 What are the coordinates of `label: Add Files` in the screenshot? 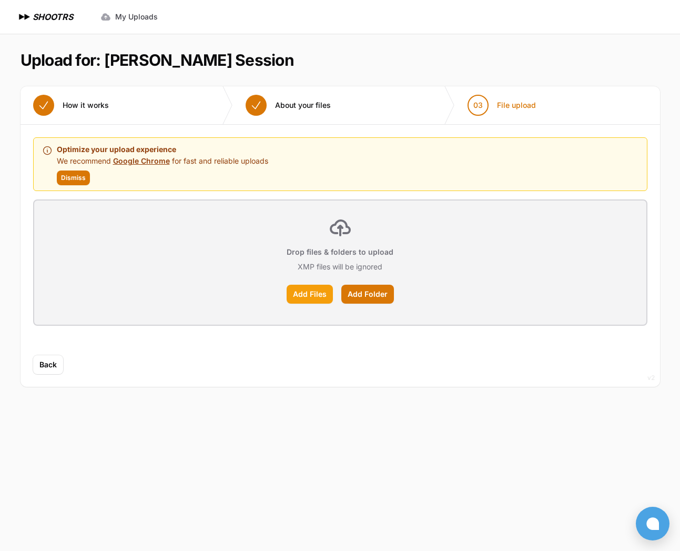 It's located at (310, 294).